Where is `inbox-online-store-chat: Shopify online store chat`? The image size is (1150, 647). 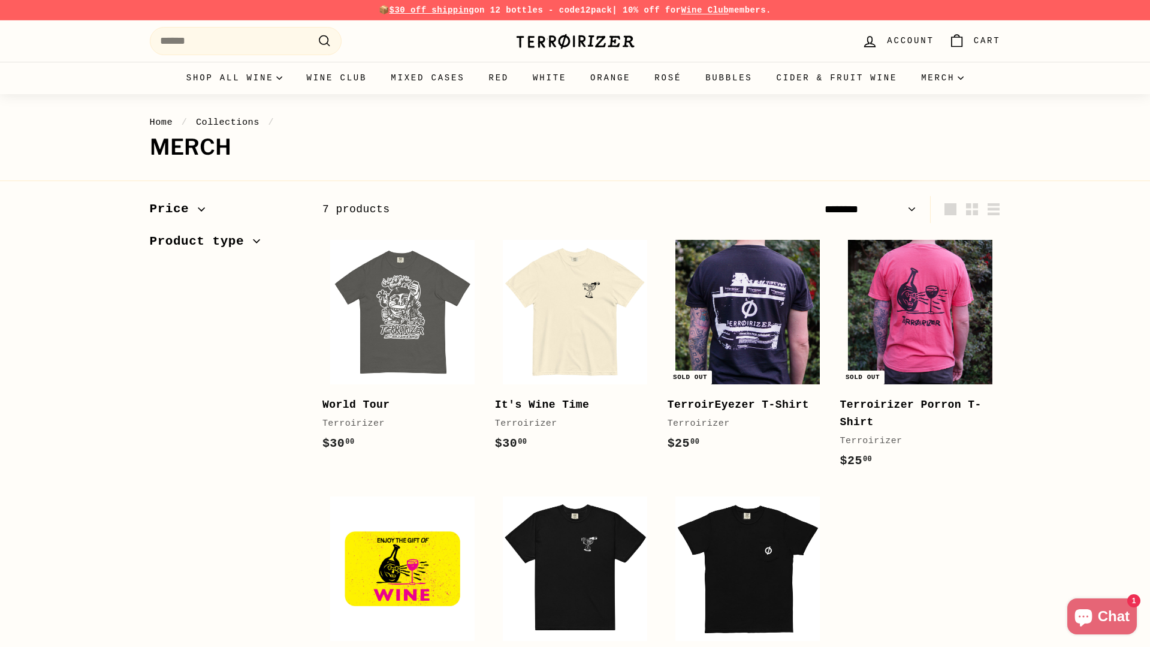
inbox-online-store-chat: Shopify online store chat is located at coordinates (1102, 617).